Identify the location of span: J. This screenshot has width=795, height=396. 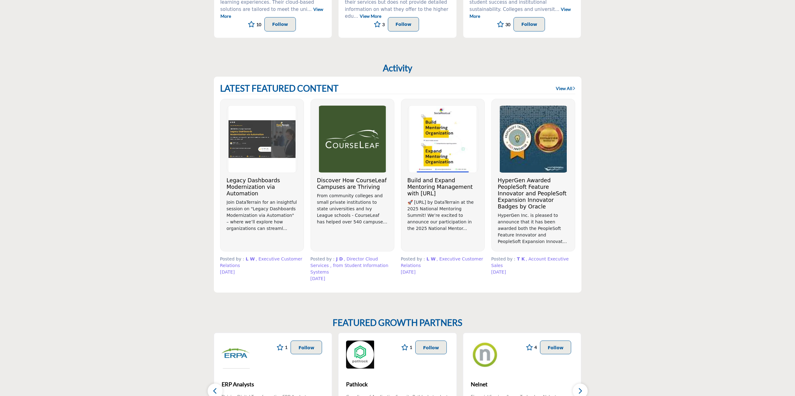
(337, 259).